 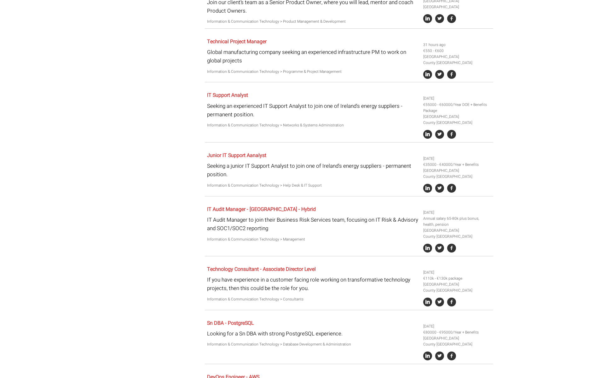 I want to click on li: €110k - €130k package, so click(x=457, y=278).